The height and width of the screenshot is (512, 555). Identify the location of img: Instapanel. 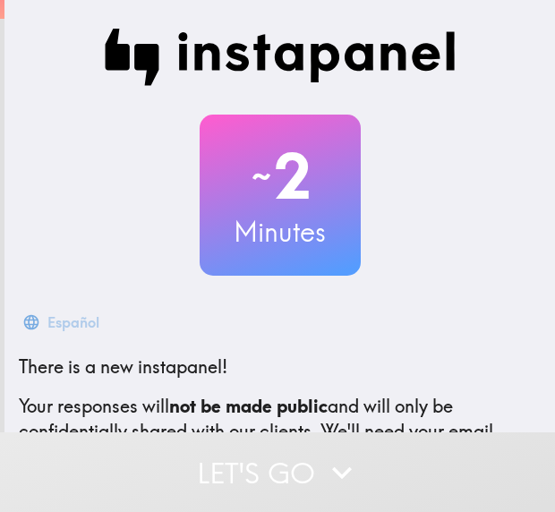
(280, 57).